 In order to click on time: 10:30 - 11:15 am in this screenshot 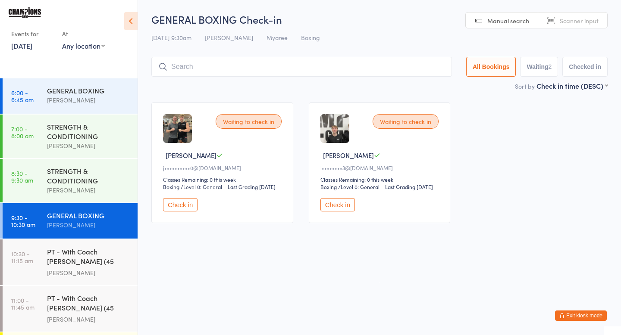, I will do `click(22, 257)`.